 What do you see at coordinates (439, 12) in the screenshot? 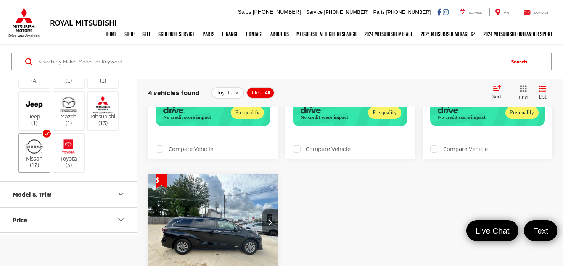
I see `a: Facebook: Click to visit our Facebook page` at bounding box center [439, 12].